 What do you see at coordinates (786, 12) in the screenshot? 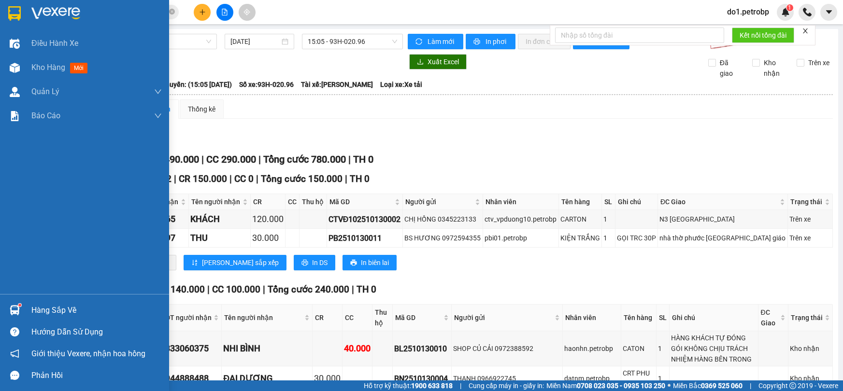
I see `img: icon-new-feature` at bounding box center [786, 12].